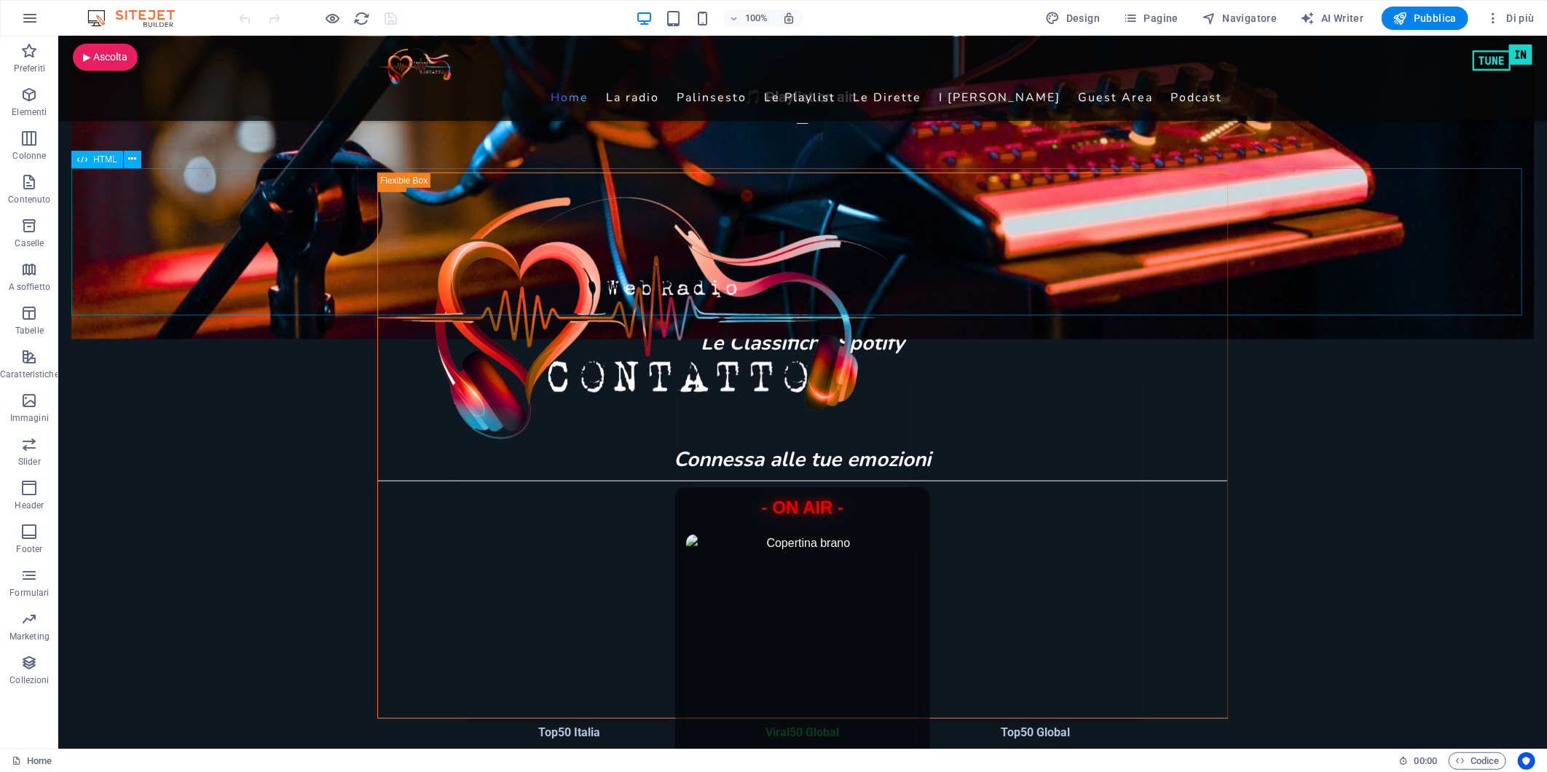 The width and height of the screenshot is (1547, 772). Describe the element at coordinates (29, 200) in the screenshot. I see `p: Contenuto` at that location.